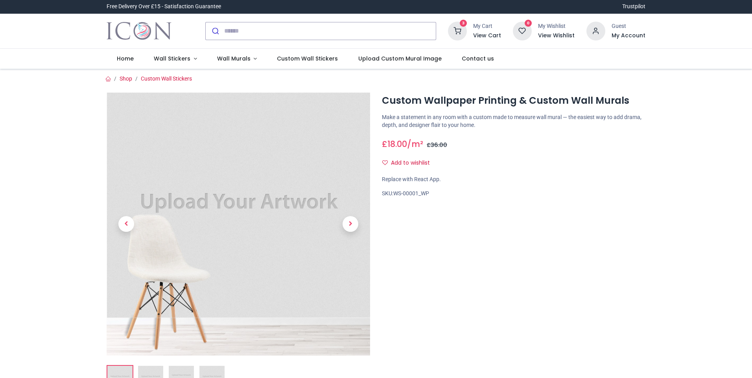 Image resolution: width=752 pixels, height=378 pixels. What do you see at coordinates (487, 36) in the screenshot?
I see `a: View Cart` at bounding box center [487, 36].